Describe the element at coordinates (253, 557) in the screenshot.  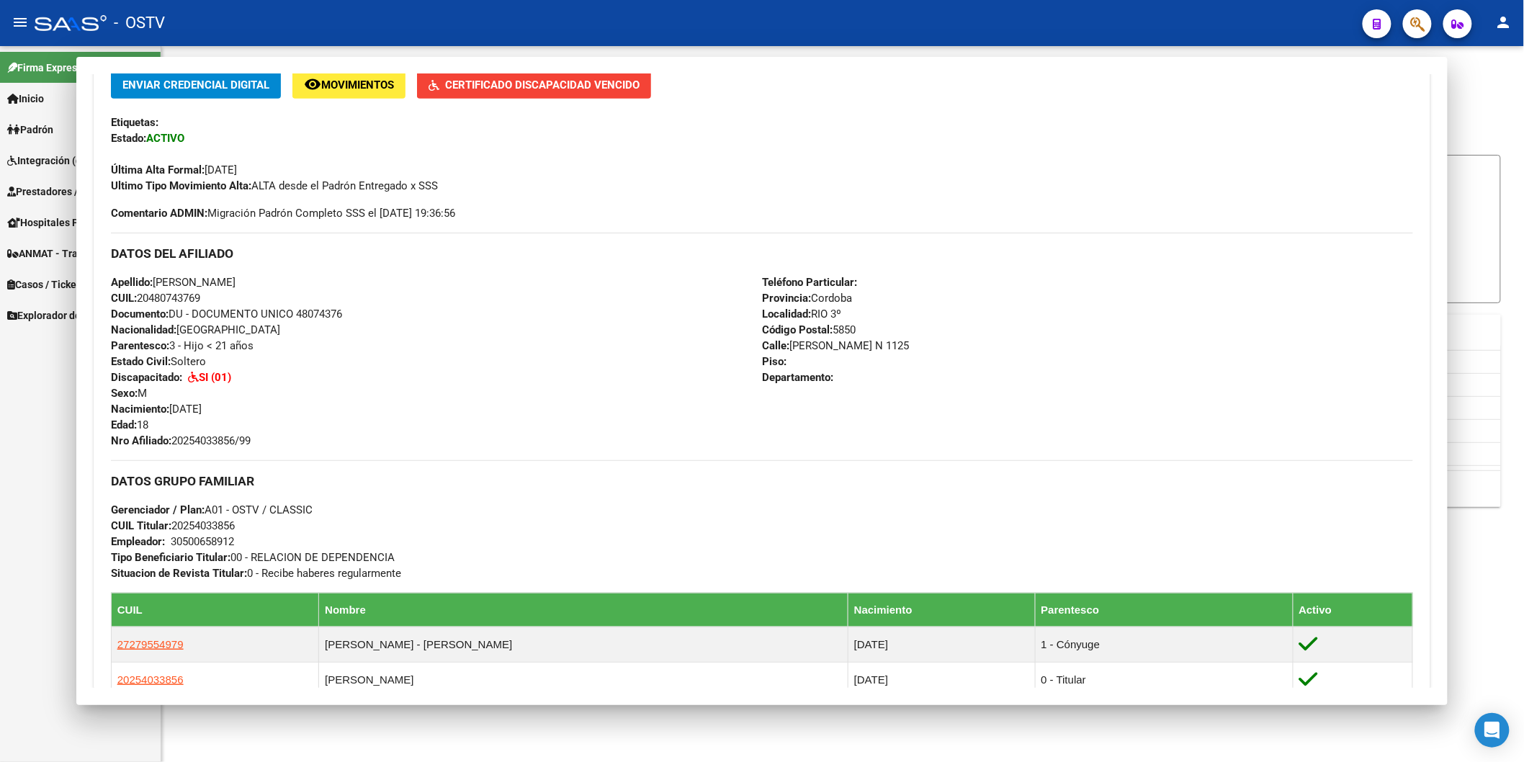
I see `span: 00 - RELACION DE DEPENDENCIA` at that location.